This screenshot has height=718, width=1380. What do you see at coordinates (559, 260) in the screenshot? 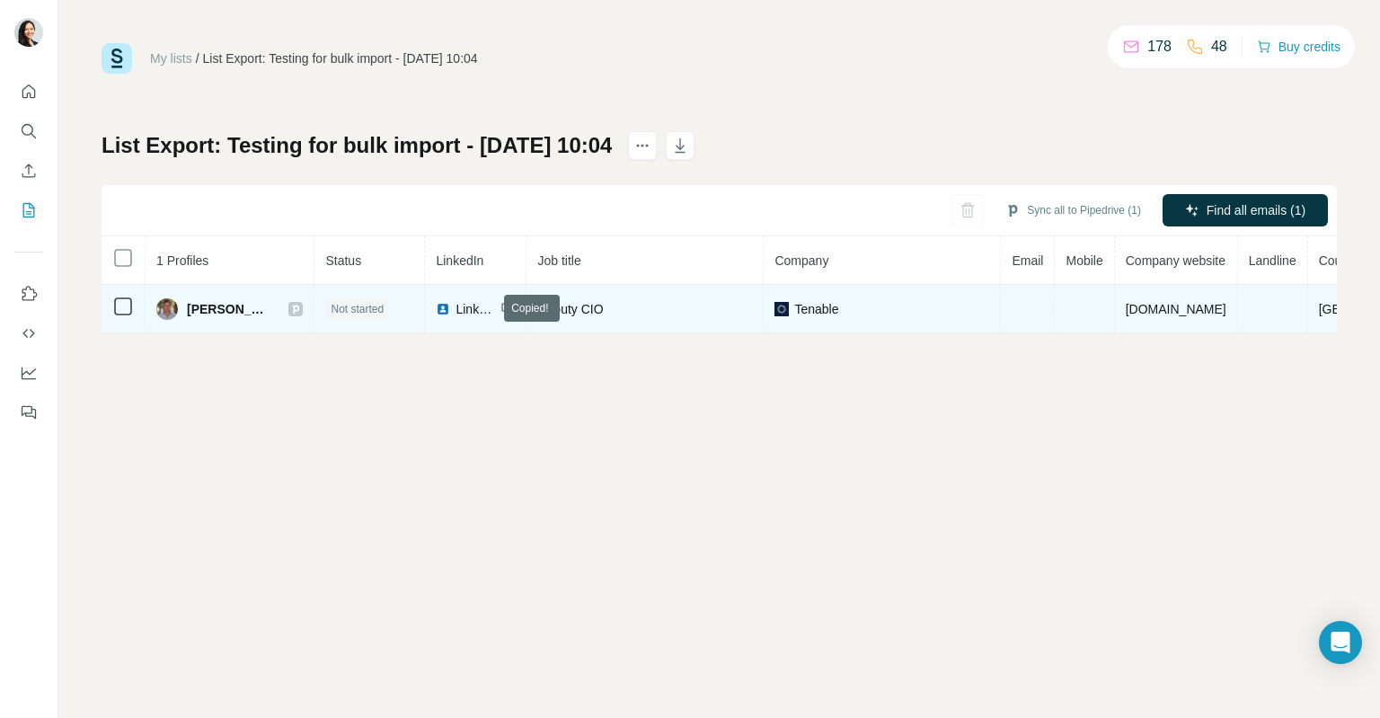
I see `span: Job title` at bounding box center [559, 260].